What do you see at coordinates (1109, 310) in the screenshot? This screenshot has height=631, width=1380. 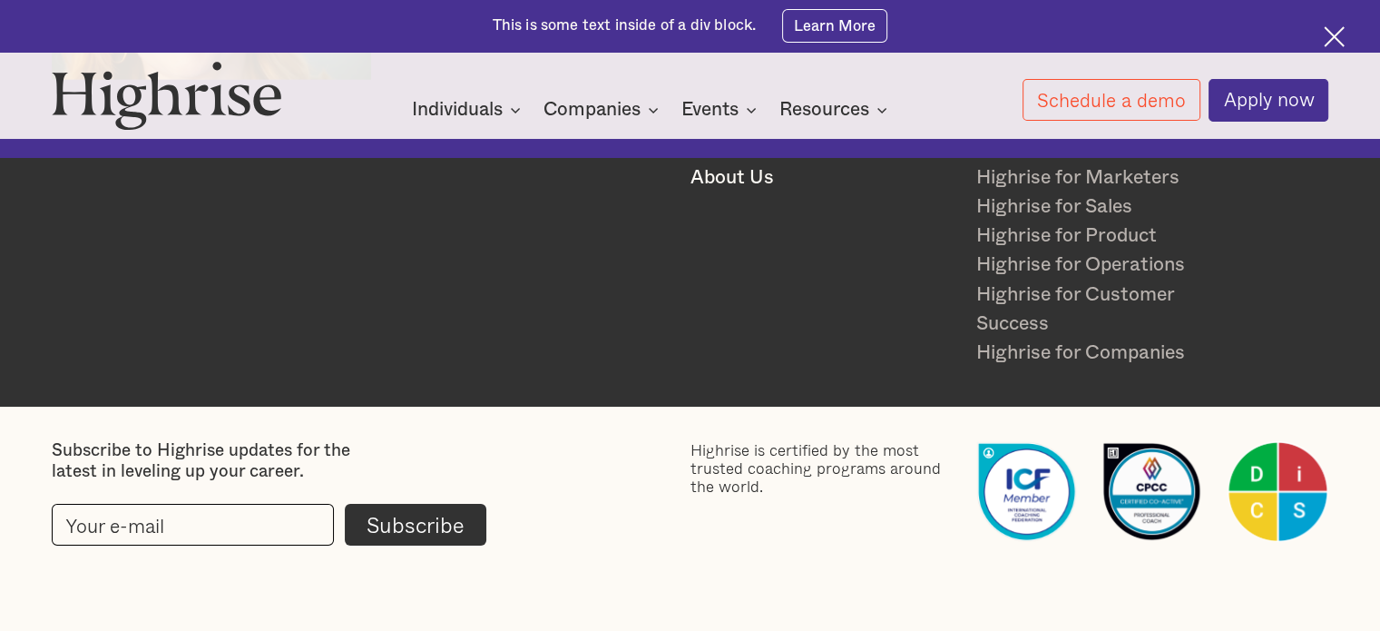 I see `a: Highrise for Customer Success` at bounding box center [1109, 310].